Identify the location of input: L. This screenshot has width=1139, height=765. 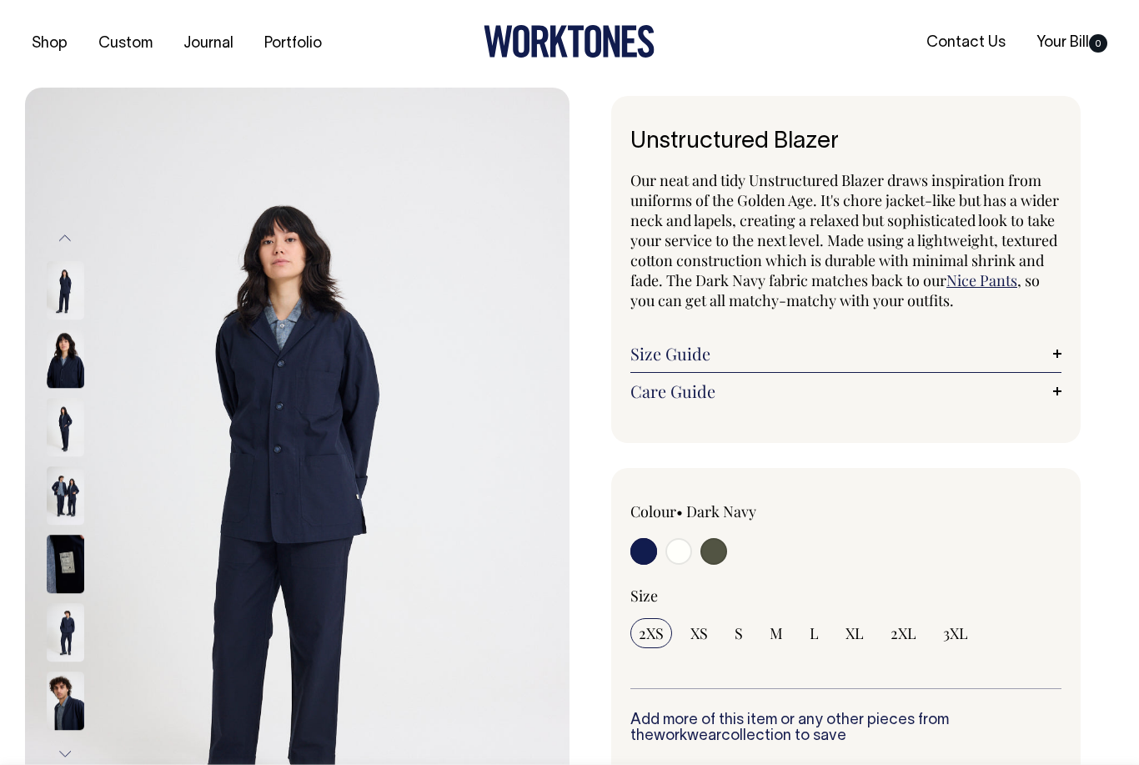
(814, 633).